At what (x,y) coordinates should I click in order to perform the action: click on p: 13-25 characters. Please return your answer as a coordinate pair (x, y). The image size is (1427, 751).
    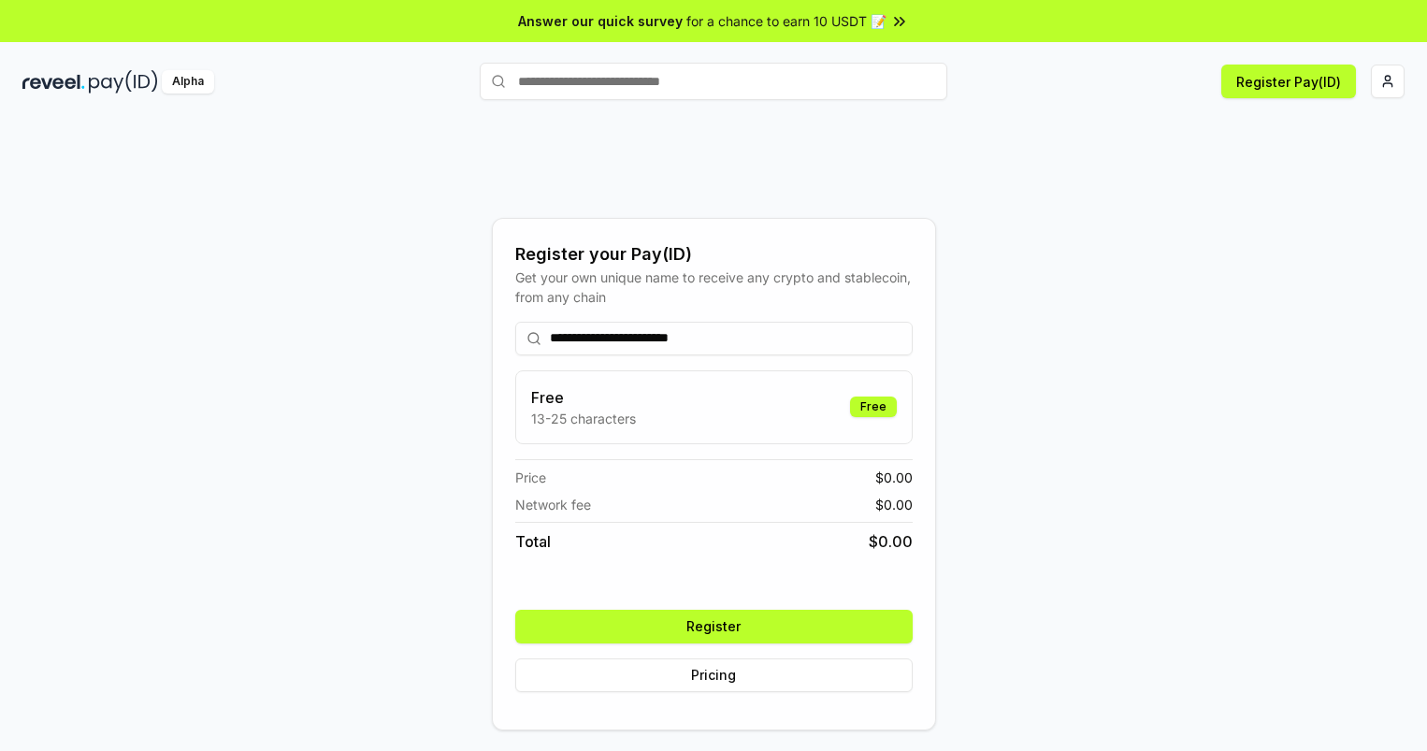
    Looking at the image, I should click on (583, 418).